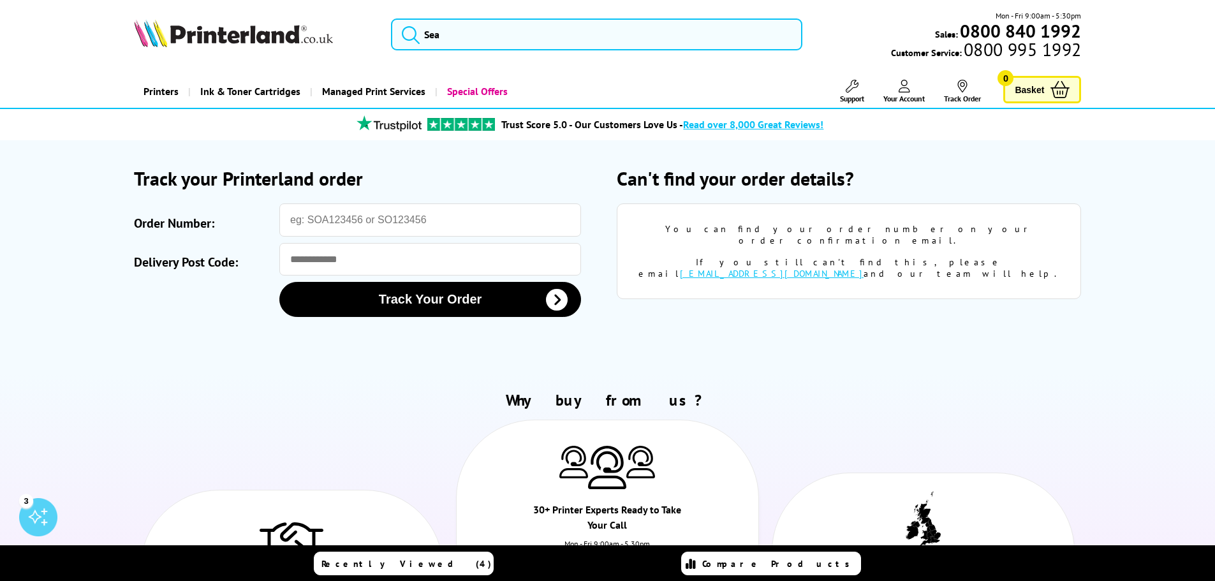 The height and width of the screenshot is (581, 1215). I want to click on h2: Can't find your order details?, so click(849, 178).